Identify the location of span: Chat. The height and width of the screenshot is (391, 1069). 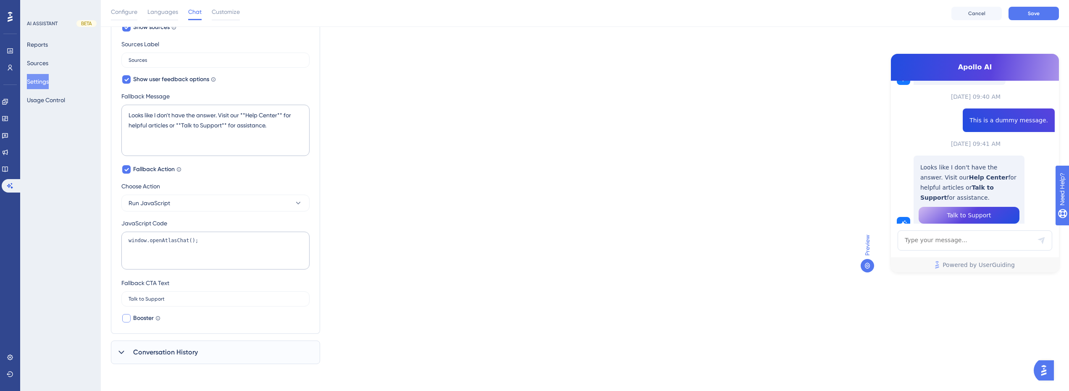
(195, 12).